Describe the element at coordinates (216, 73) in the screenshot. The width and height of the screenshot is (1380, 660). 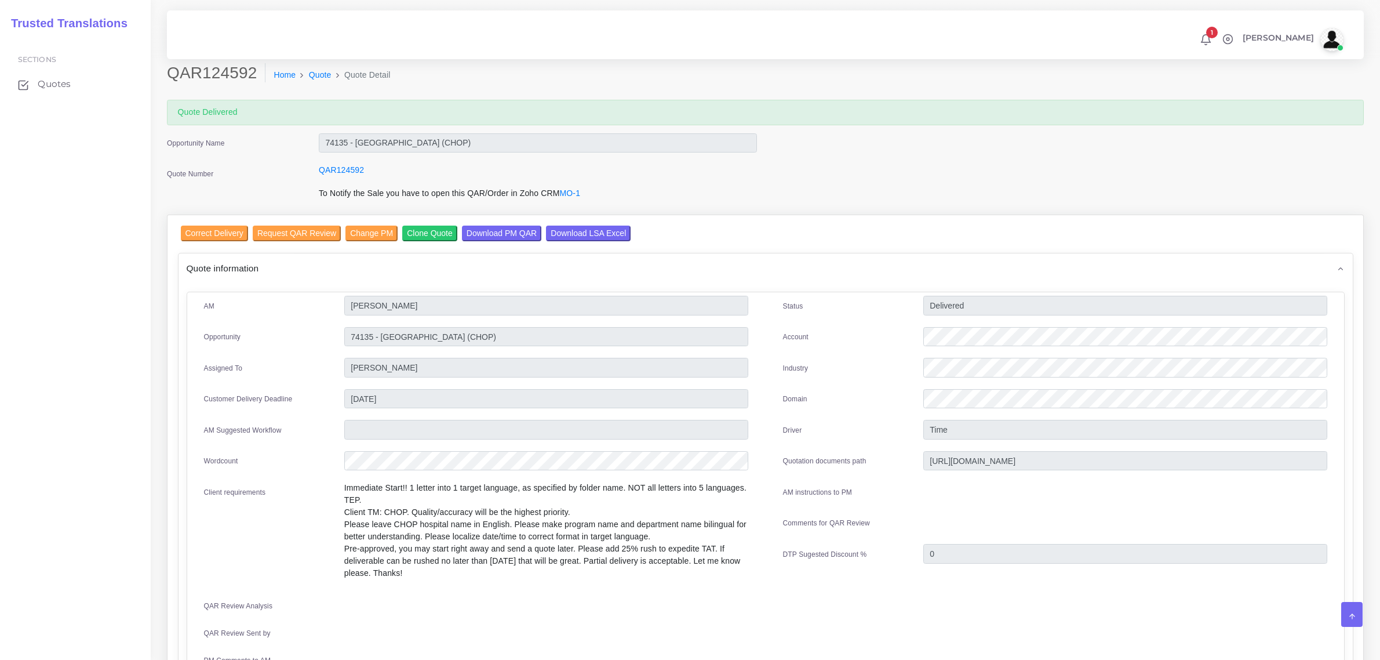
I see `h2: QAR124592` at that location.